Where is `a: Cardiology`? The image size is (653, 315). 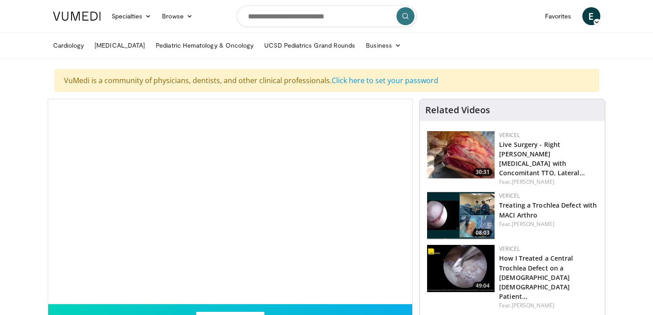 a: Cardiology is located at coordinates (68, 45).